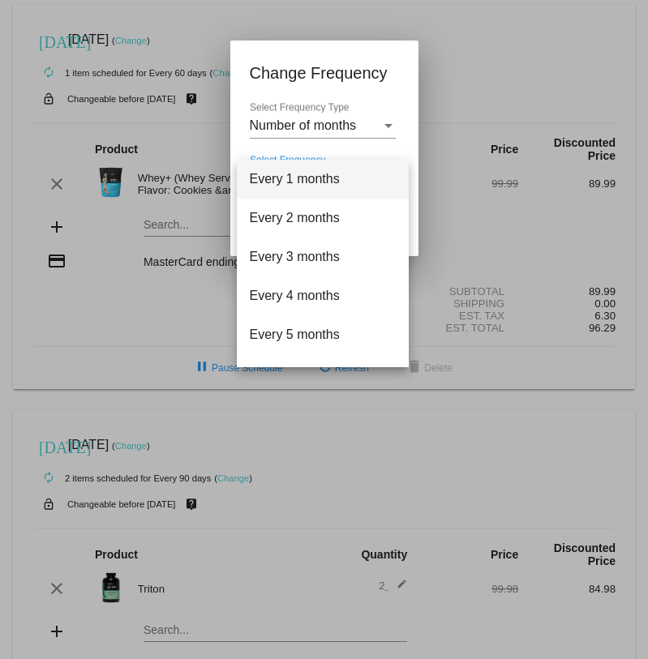 This screenshot has width=648, height=659. What do you see at coordinates (323, 296) in the screenshot?
I see `span: Every 4 months` at bounding box center [323, 296].